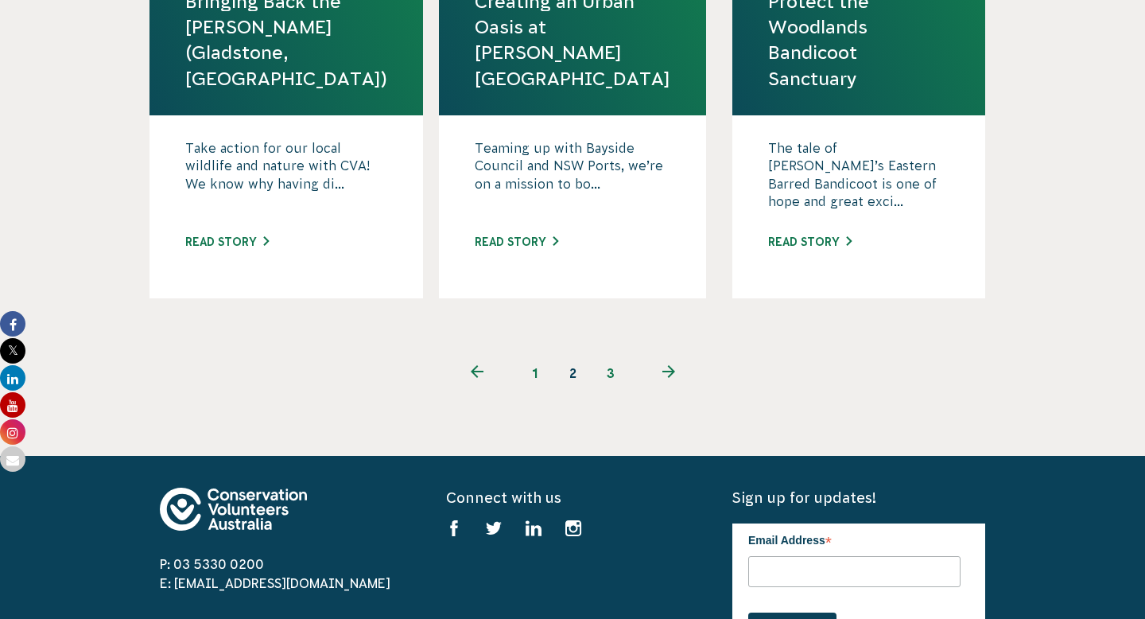 This screenshot has width=1145, height=619. I want to click on img: logo-footer.svg, so click(233, 509).